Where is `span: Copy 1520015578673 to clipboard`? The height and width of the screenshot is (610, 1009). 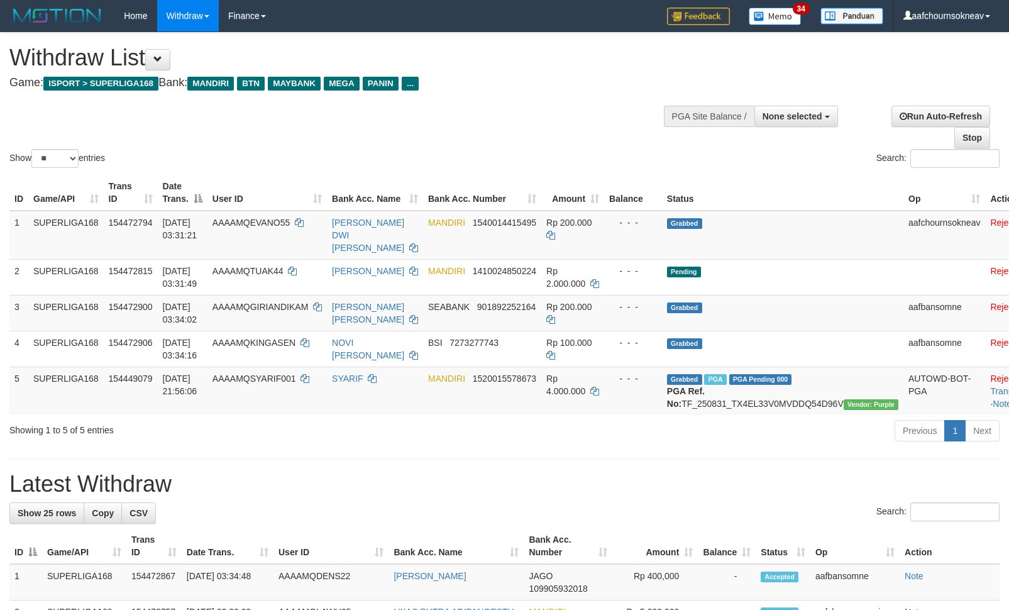 span: Copy 1520015578673 to clipboard is located at coordinates (504, 378).